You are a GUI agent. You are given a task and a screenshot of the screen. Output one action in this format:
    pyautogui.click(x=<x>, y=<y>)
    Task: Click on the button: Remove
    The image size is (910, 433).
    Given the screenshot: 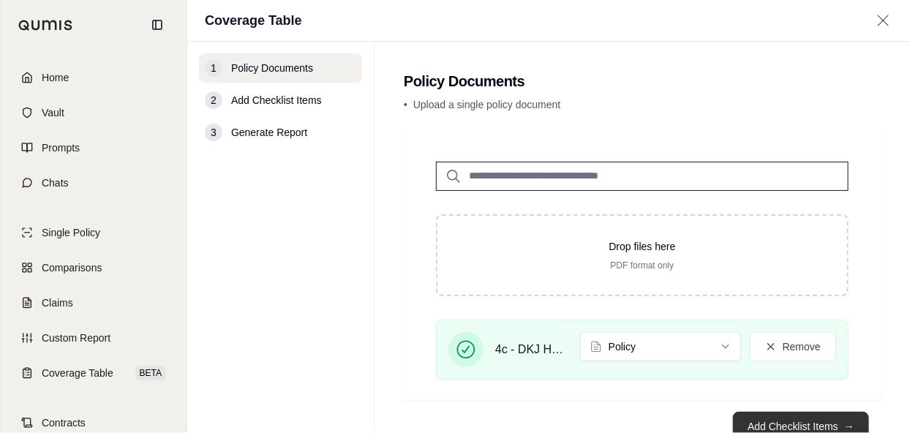 What is the action you would take?
    pyautogui.click(x=793, y=347)
    